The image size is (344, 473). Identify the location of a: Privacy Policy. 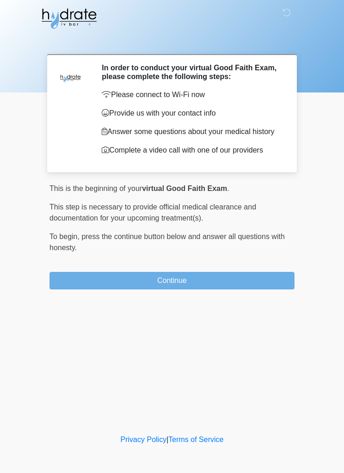
(144, 439).